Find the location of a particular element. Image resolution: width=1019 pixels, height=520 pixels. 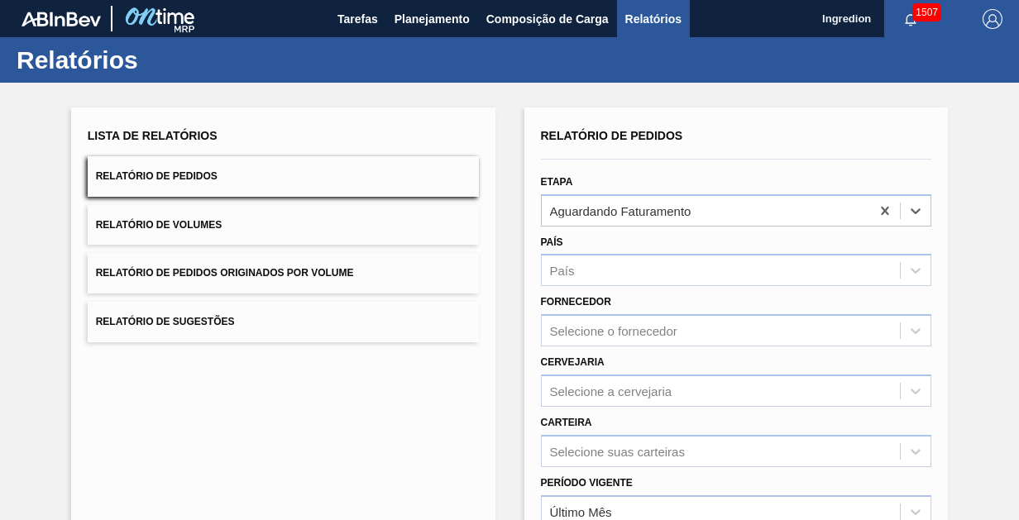

div: Selecione suas carteiras is located at coordinates (617, 451).